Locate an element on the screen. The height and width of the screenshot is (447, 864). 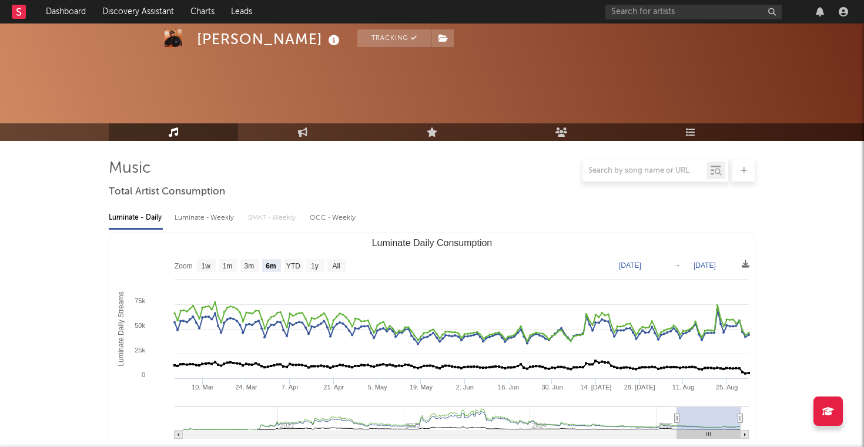
text: YTD is located at coordinates (293, 266).